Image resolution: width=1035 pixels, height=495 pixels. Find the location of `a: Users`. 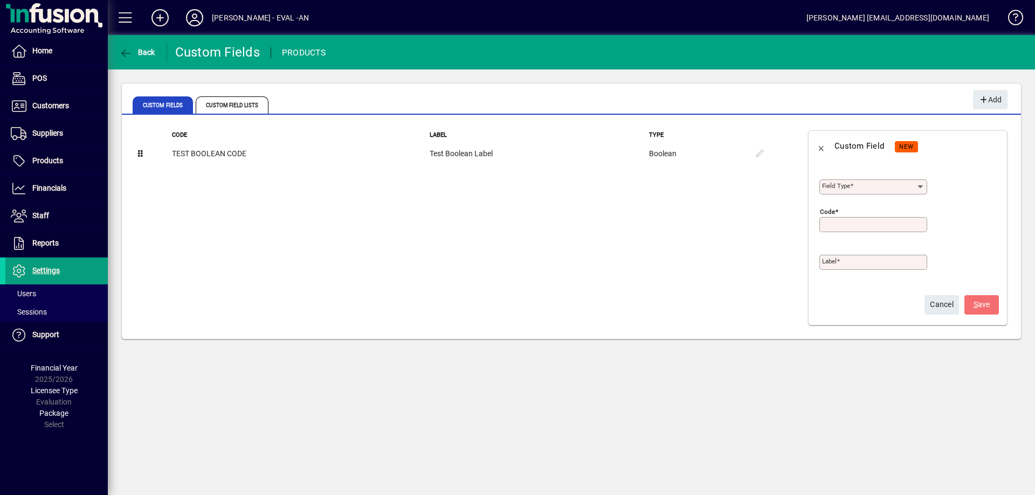

a: Users is located at coordinates (57, 294).